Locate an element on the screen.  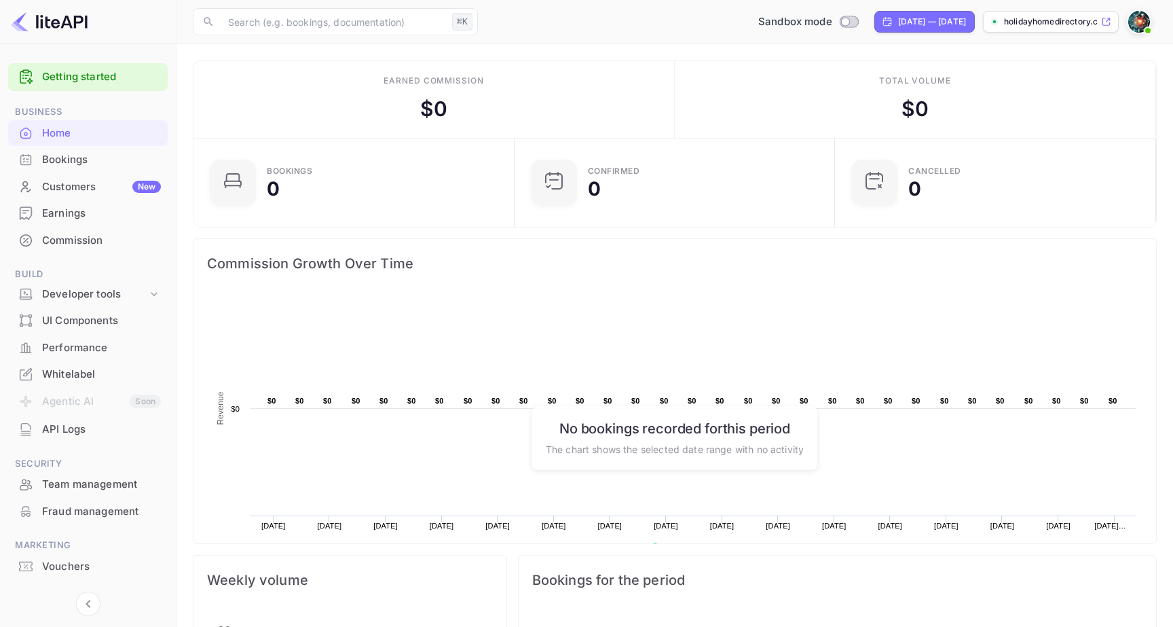
a: Performance is located at coordinates (88, 347).